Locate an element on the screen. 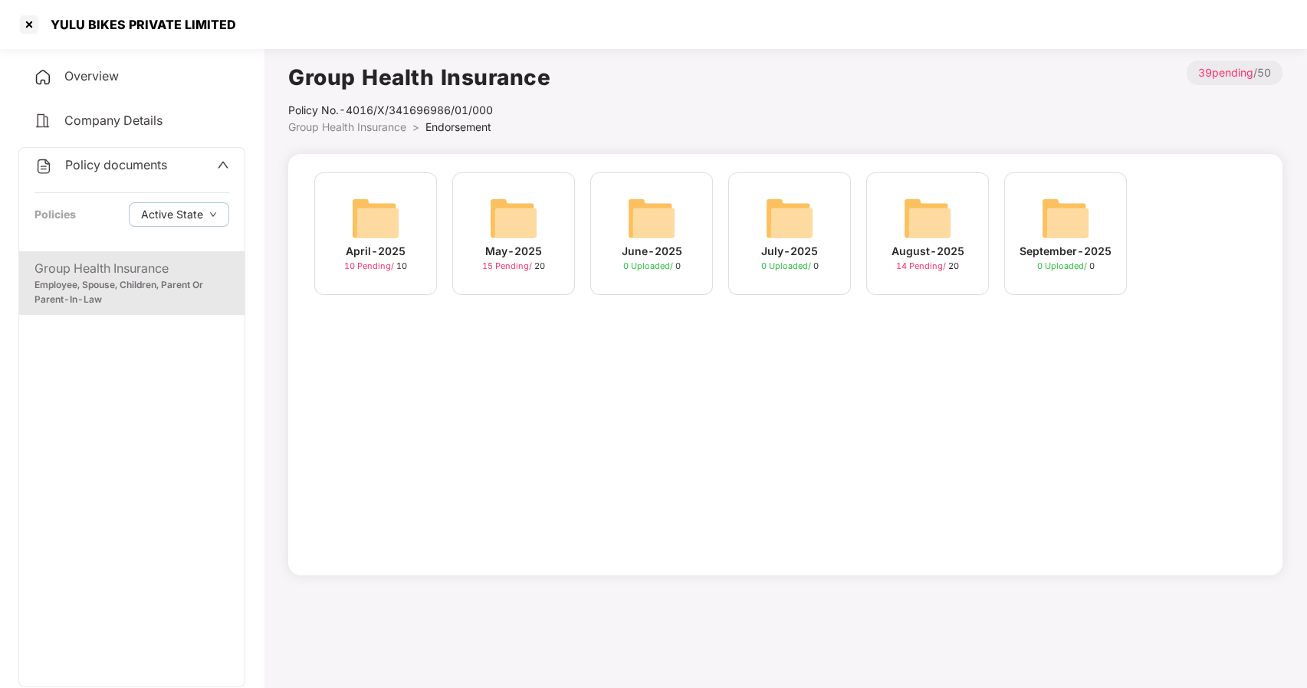 The image size is (1307, 688). span: up is located at coordinates (223, 165).